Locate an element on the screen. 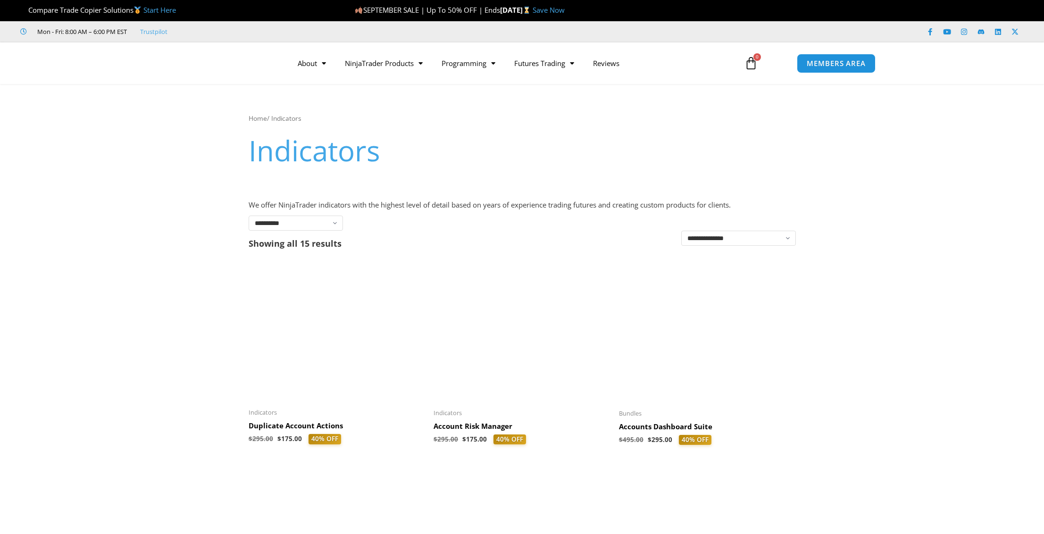 The height and width of the screenshot is (534, 1044). p: Showing all 15 results is located at coordinates (295, 243).